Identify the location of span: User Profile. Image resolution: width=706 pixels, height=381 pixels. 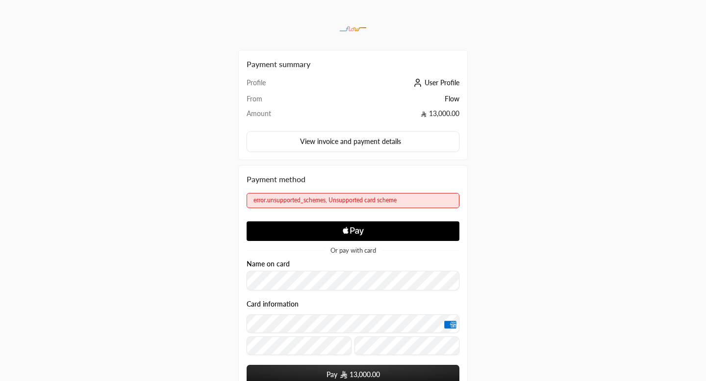
(442, 82).